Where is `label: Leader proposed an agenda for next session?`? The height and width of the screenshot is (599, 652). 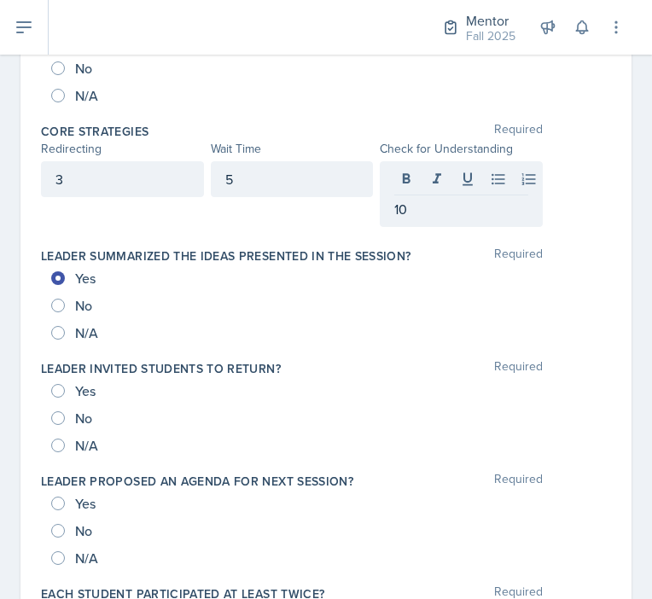 label: Leader proposed an agenda for next session? is located at coordinates (197, 481).